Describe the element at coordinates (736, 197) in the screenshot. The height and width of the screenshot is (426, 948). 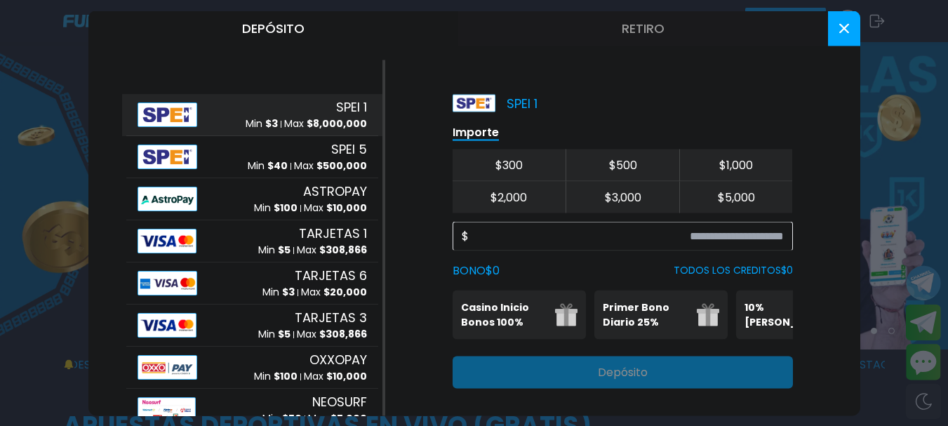
I see `button: $5,000` at that location.